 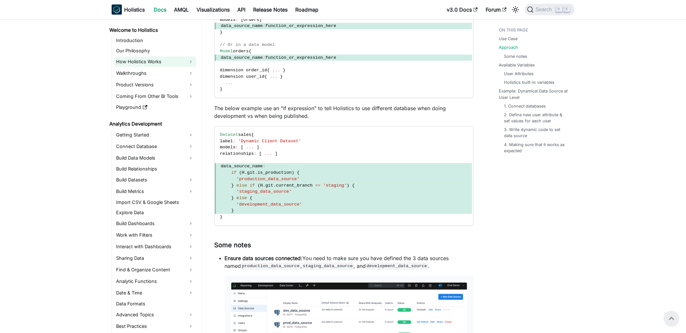 What do you see at coordinates (241, 10) in the screenshot?
I see `a: API` at bounding box center [241, 10].